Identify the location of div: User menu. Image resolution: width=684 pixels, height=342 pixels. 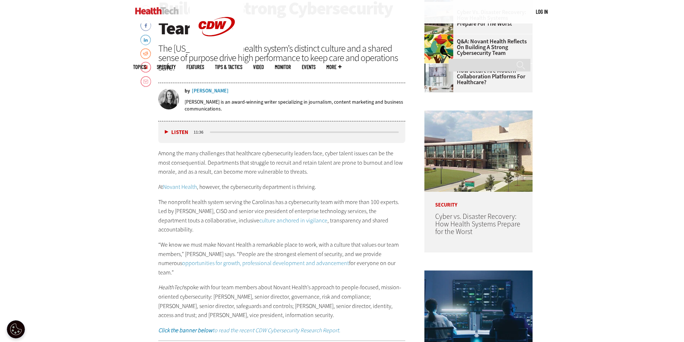
(542, 12).